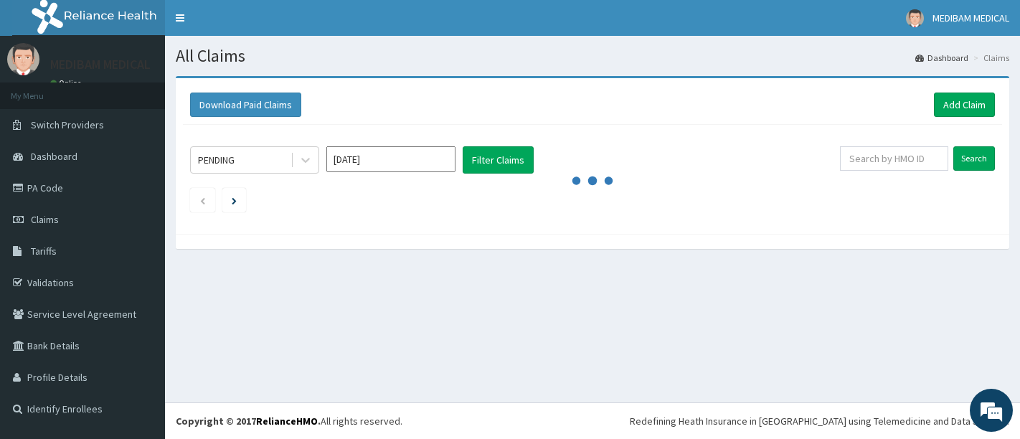 This screenshot has width=1020, height=439. I want to click on a: RelianceHMO, so click(287, 421).